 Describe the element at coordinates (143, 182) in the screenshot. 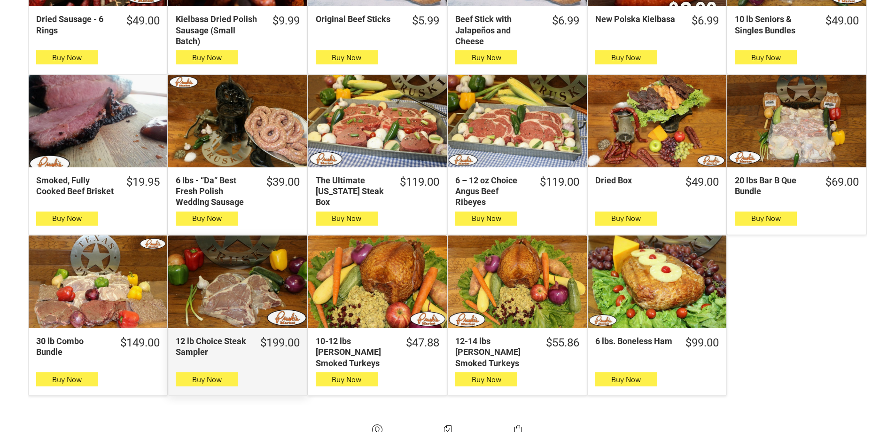

I see `div: $19.95` at that location.